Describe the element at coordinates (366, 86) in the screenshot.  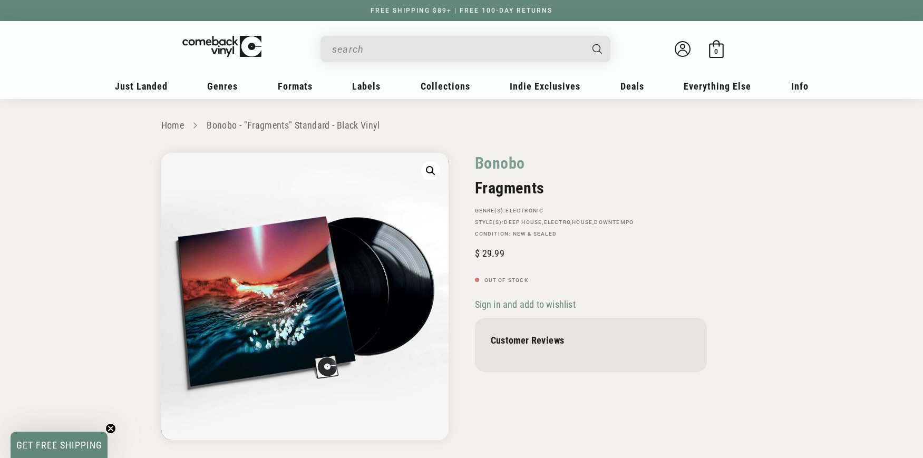
I see `span: Labels` at that location.